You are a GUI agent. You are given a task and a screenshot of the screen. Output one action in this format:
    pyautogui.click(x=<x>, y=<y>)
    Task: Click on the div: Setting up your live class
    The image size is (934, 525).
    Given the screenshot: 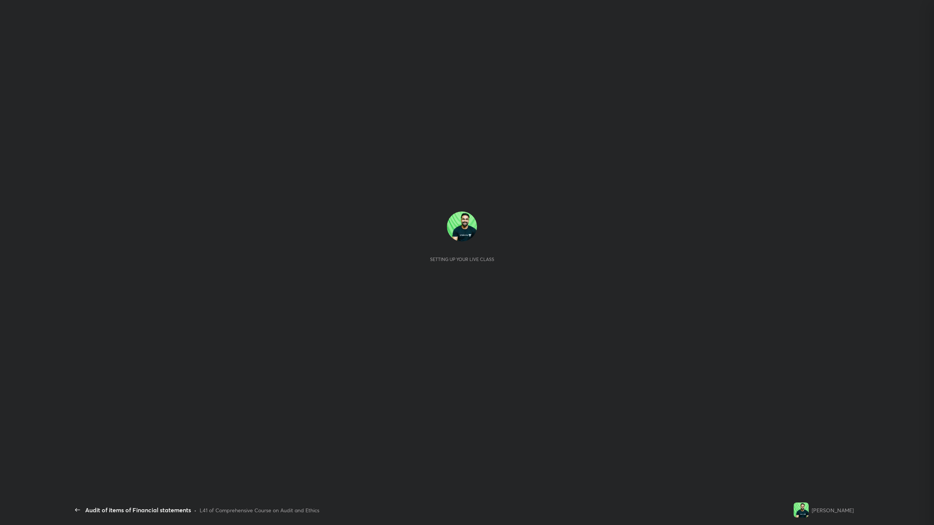 What is the action you would take?
    pyautogui.click(x=462, y=259)
    